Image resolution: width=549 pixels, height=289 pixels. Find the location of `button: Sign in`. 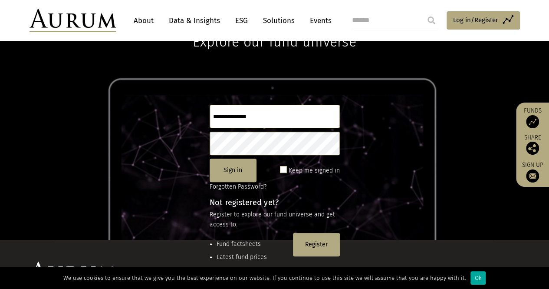

button: Sign in is located at coordinates (233, 170).